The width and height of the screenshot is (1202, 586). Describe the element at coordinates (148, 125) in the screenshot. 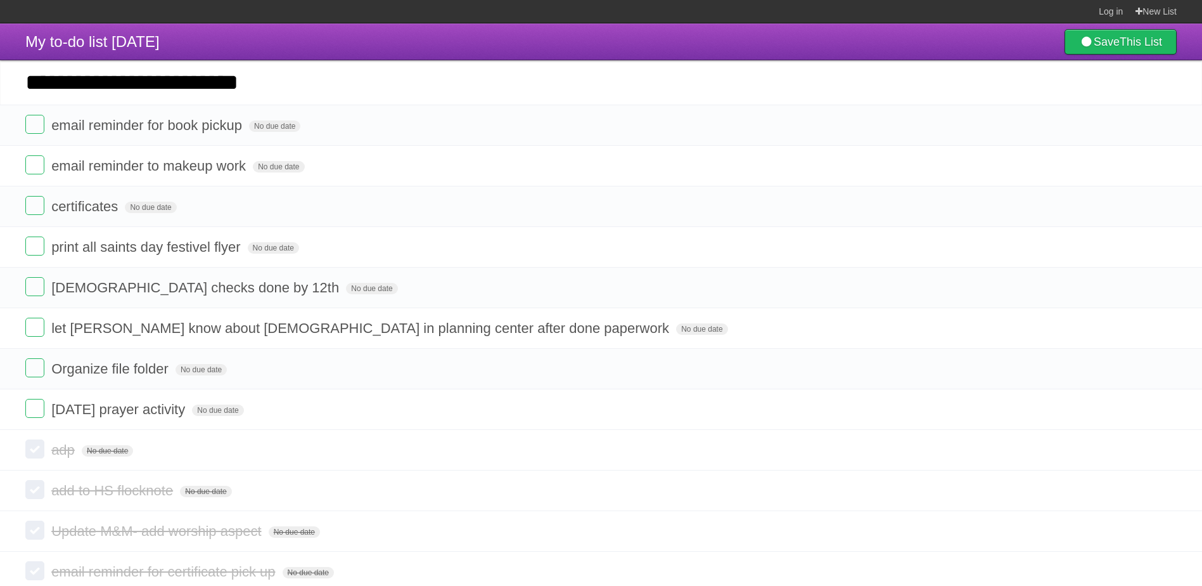

I see `span: email reminder for book pickup` at that location.